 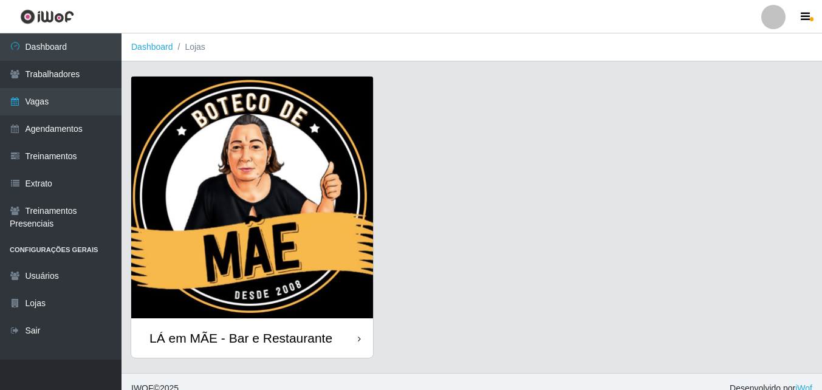 I want to click on img: CoreUI Logo, so click(x=47, y=16).